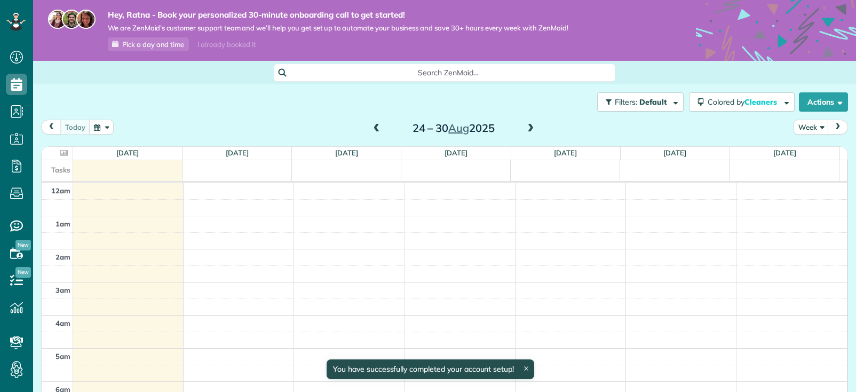  I want to click on div: You have successfully completed your account setup!, so click(430, 369).